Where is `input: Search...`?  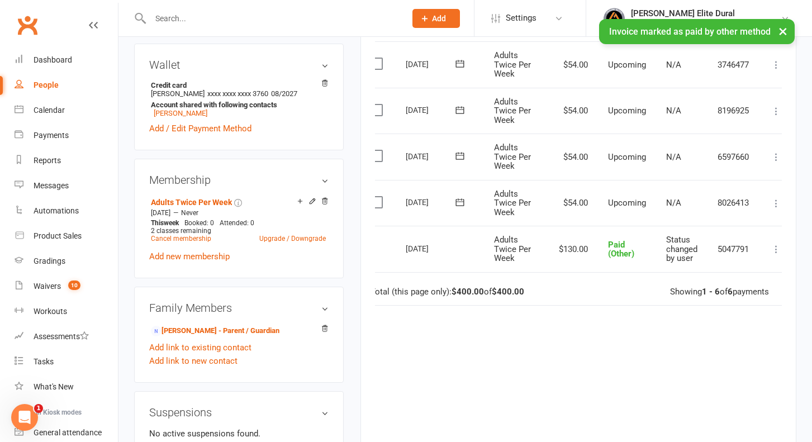
input: Search... is located at coordinates (272, 18).